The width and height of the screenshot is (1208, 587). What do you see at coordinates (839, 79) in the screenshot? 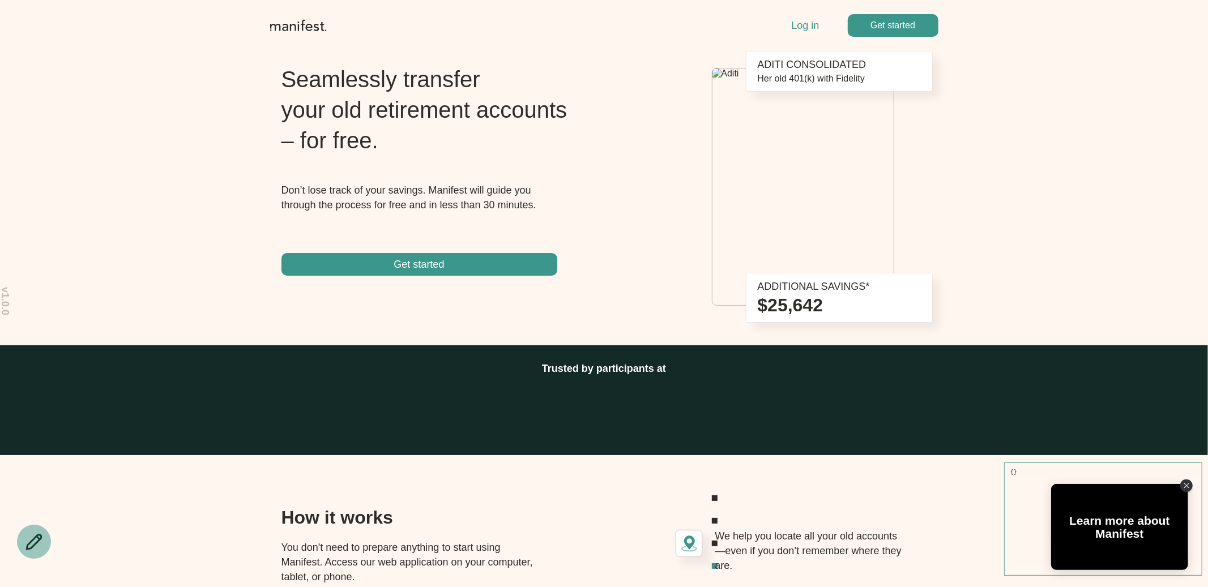
I see `div: Her old 401(k) with Fidelity` at bounding box center [839, 79].